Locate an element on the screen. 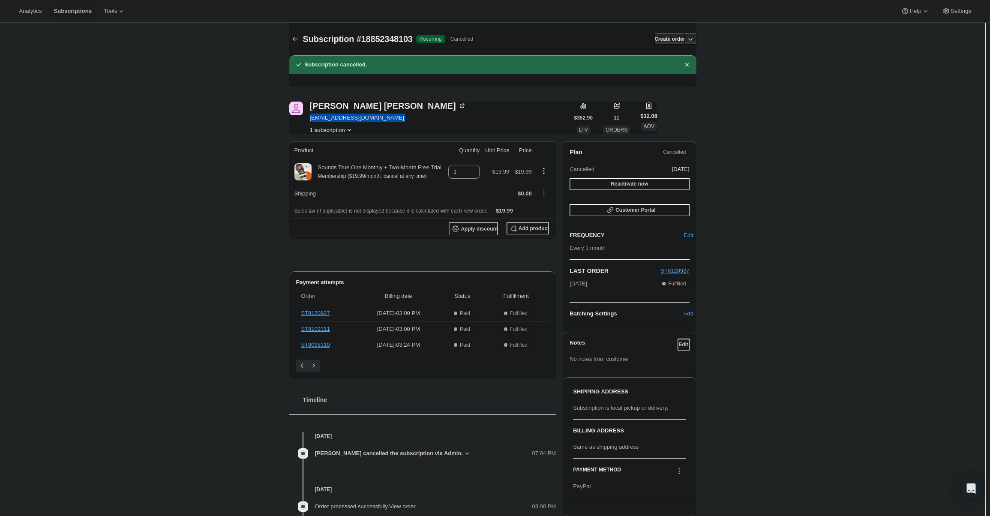  span: Billing date is located at coordinates (399, 296).